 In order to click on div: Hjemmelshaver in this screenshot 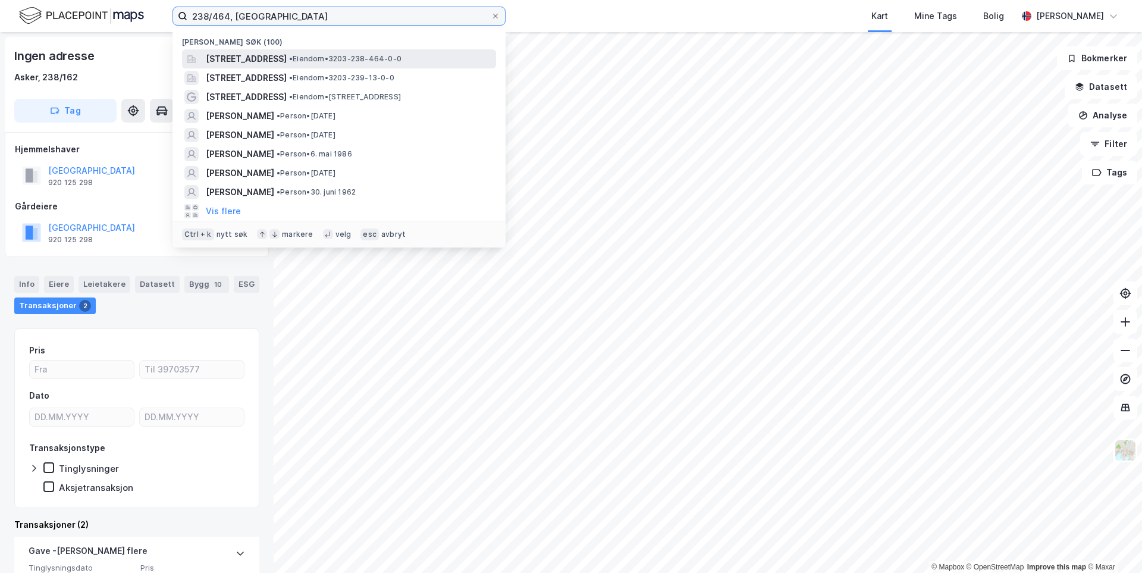, I will do `click(137, 149)`.